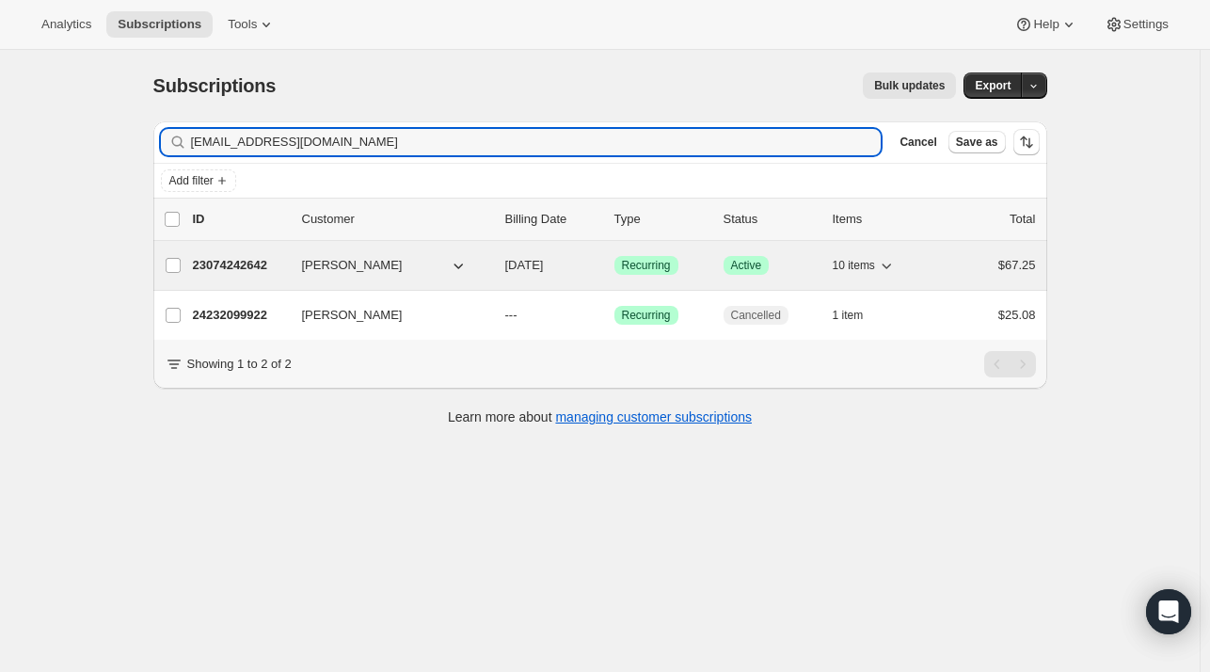 The height and width of the screenshot is (672, 1210). What do you see at coordinates (909, 86) in the screenshot?
I see `button: Bulk updates` at bounding box center [909, 86].